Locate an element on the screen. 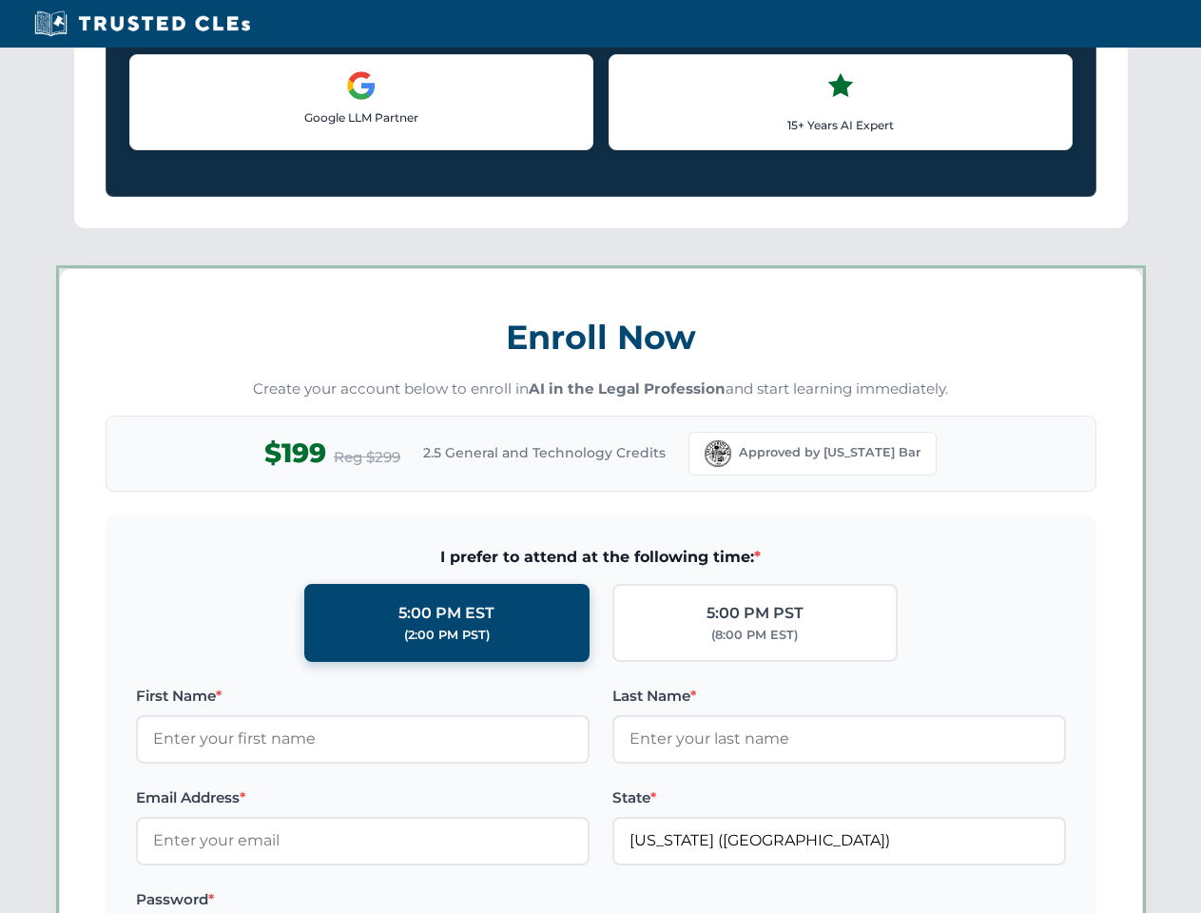  label: Email Address is located at coordinates (362, 798).